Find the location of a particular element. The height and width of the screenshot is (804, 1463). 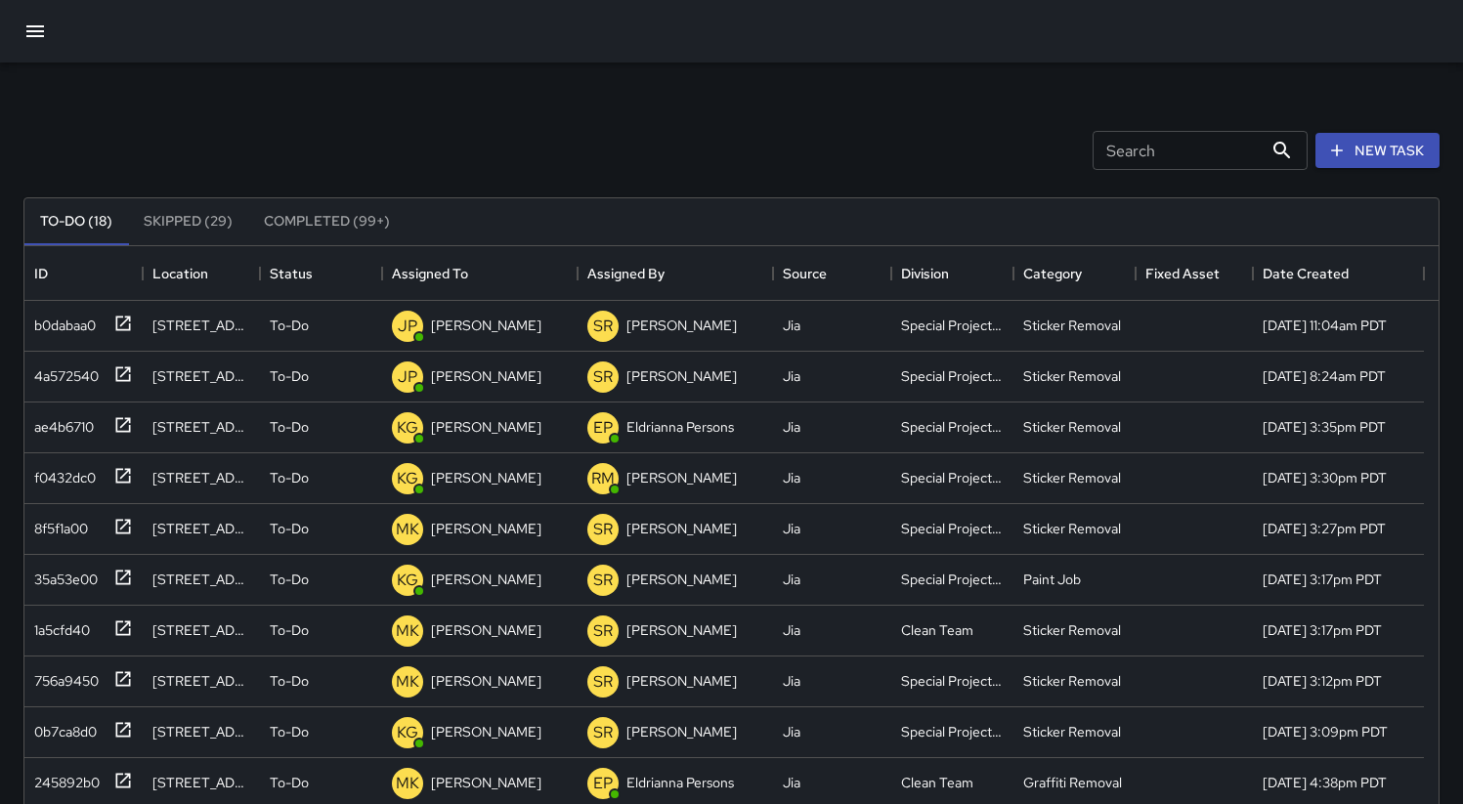

div: Paint Job is located at coordinates (1052, 580).